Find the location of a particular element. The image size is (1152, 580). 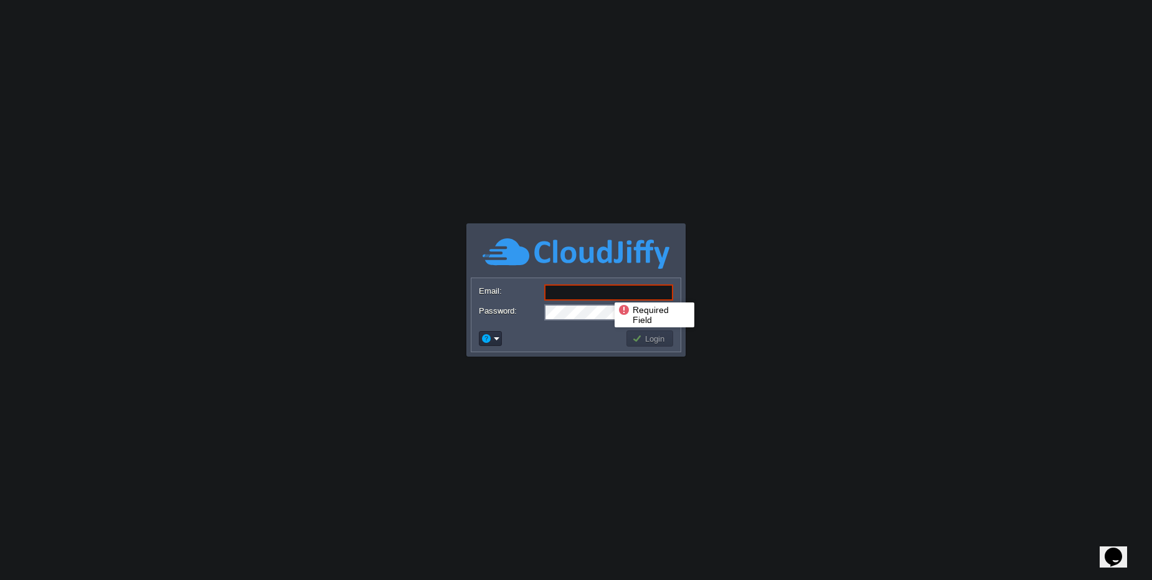

div: Required Field is located at coordinates (654, 315).